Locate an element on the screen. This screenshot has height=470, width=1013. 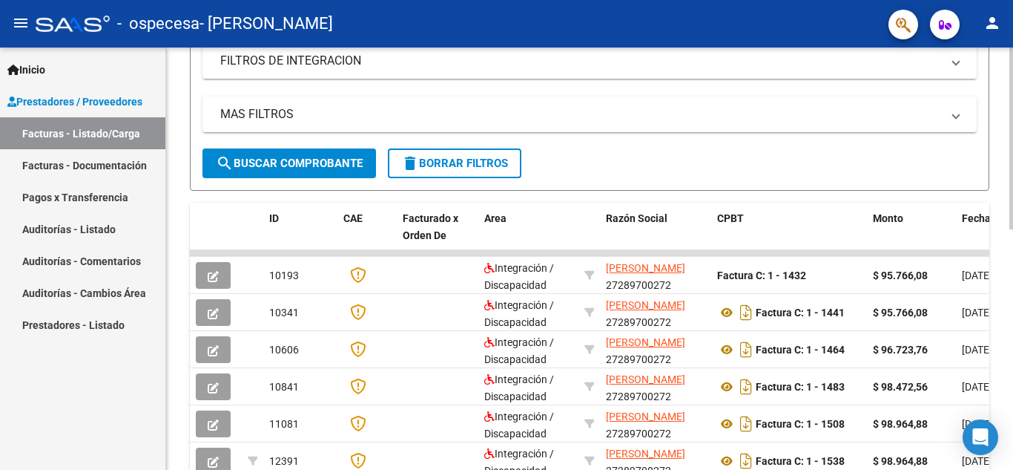
span: Inicio is located at coordinates (26, 70).